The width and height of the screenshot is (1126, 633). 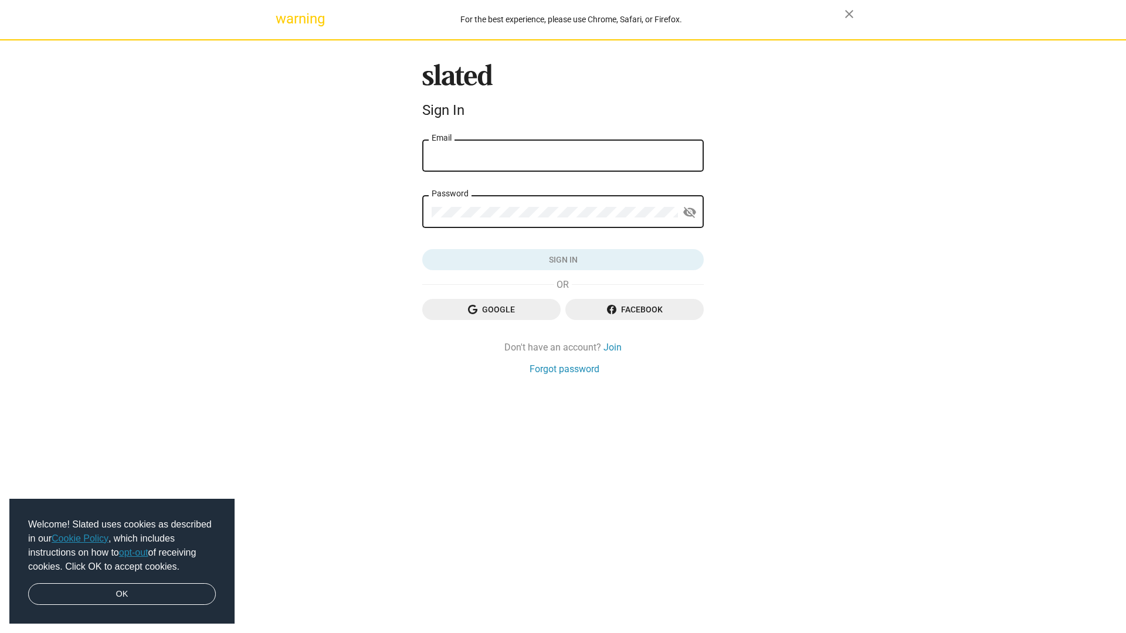 I want to click on mat-icon: warning, so click(x=283, y=19).